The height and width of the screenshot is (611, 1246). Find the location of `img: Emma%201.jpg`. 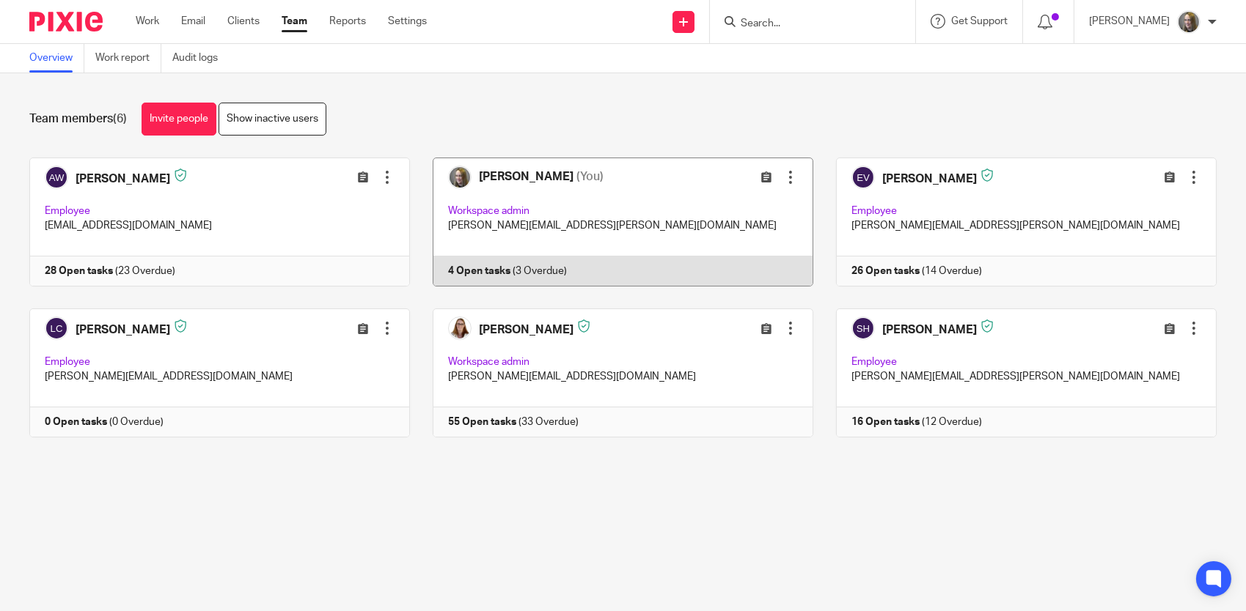

img: Emma%201.jpg is located at coordinates (1188, 22).